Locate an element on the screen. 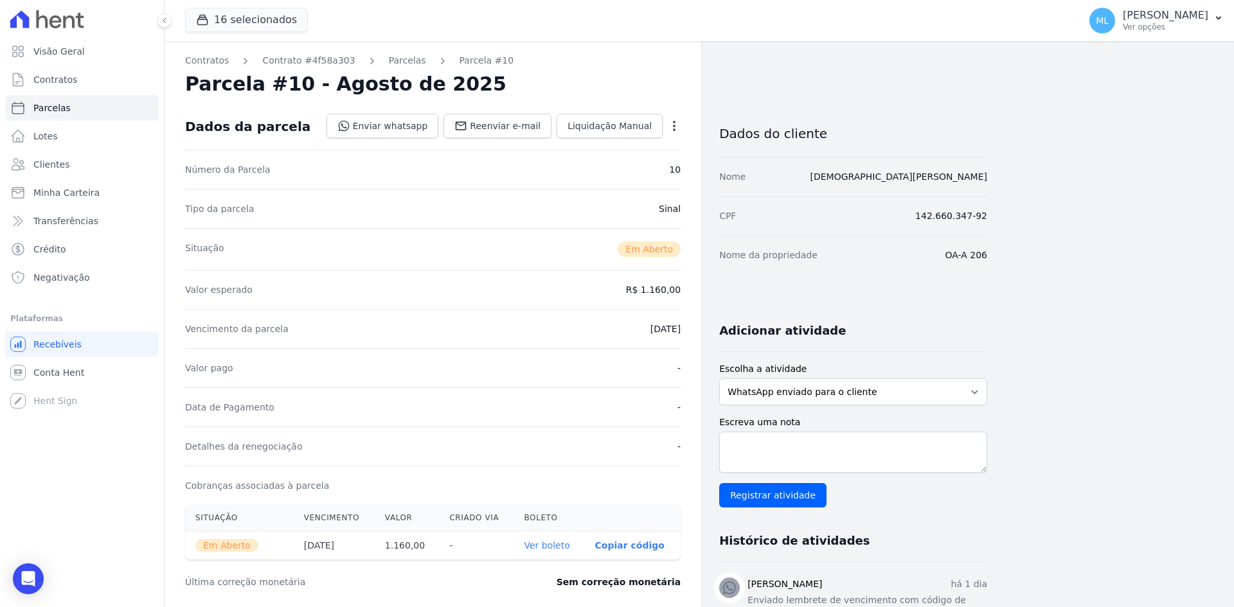 The width and height of the screenshot is (1234, 607). th: 1.160,00 is located at coordinates (407, 546).